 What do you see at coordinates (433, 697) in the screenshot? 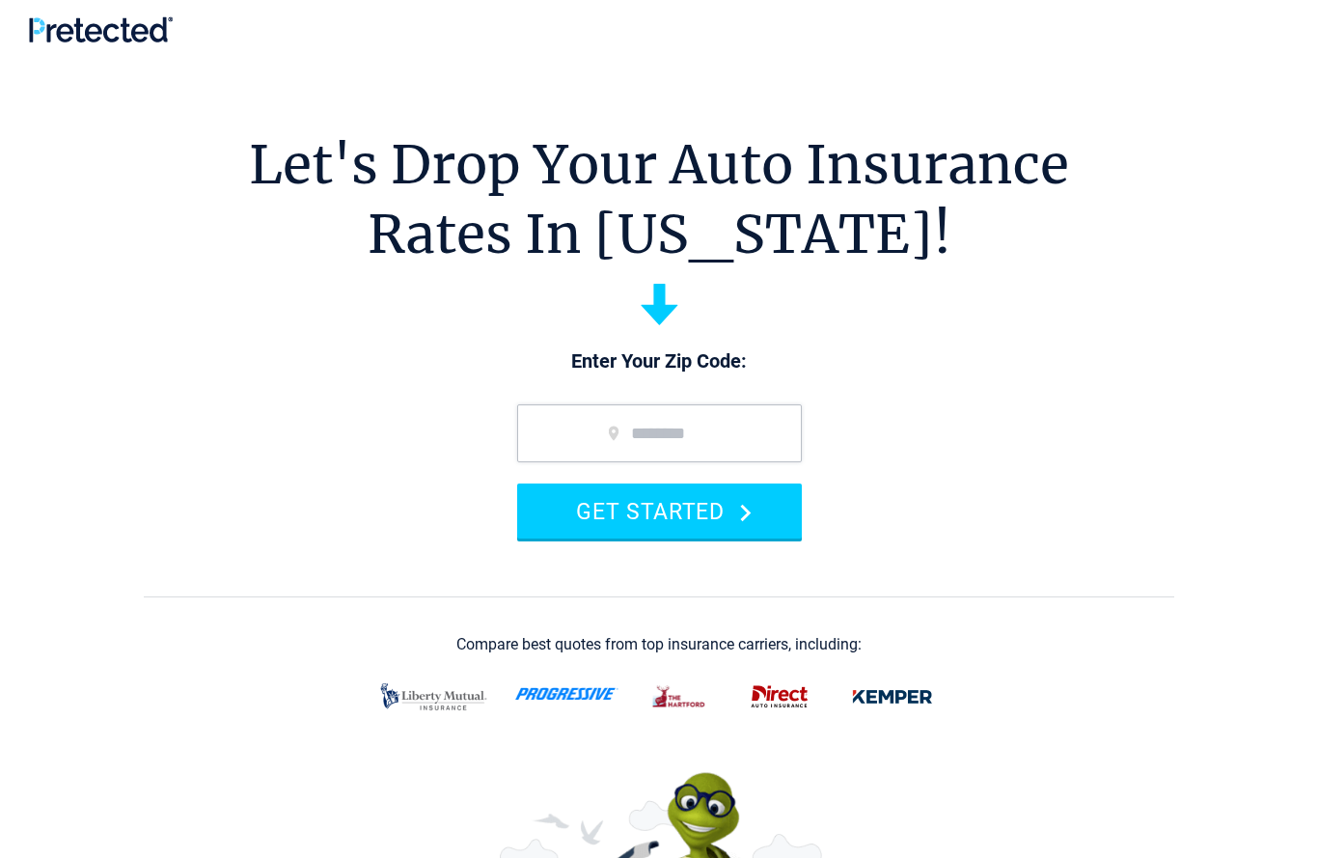
I see `img: liberty` at bounding box center [433, 697].